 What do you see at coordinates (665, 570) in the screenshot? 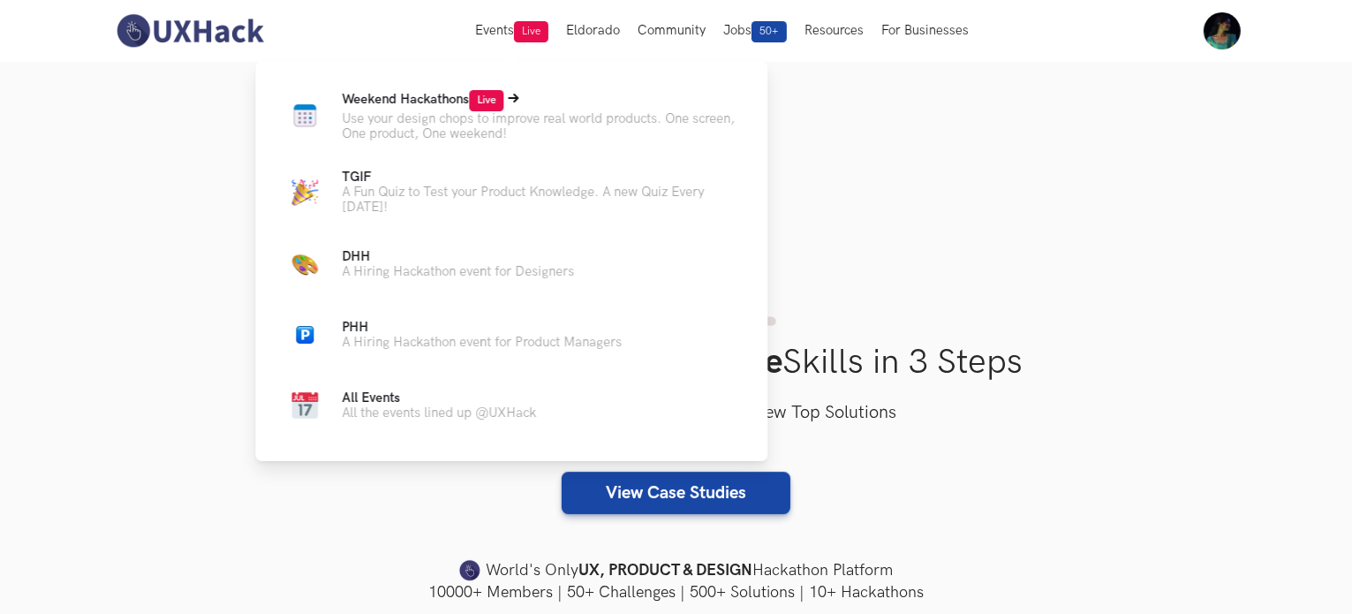
I see `strong: UX, PRODUCT & DESIGN` at bounding box center [665, 570].